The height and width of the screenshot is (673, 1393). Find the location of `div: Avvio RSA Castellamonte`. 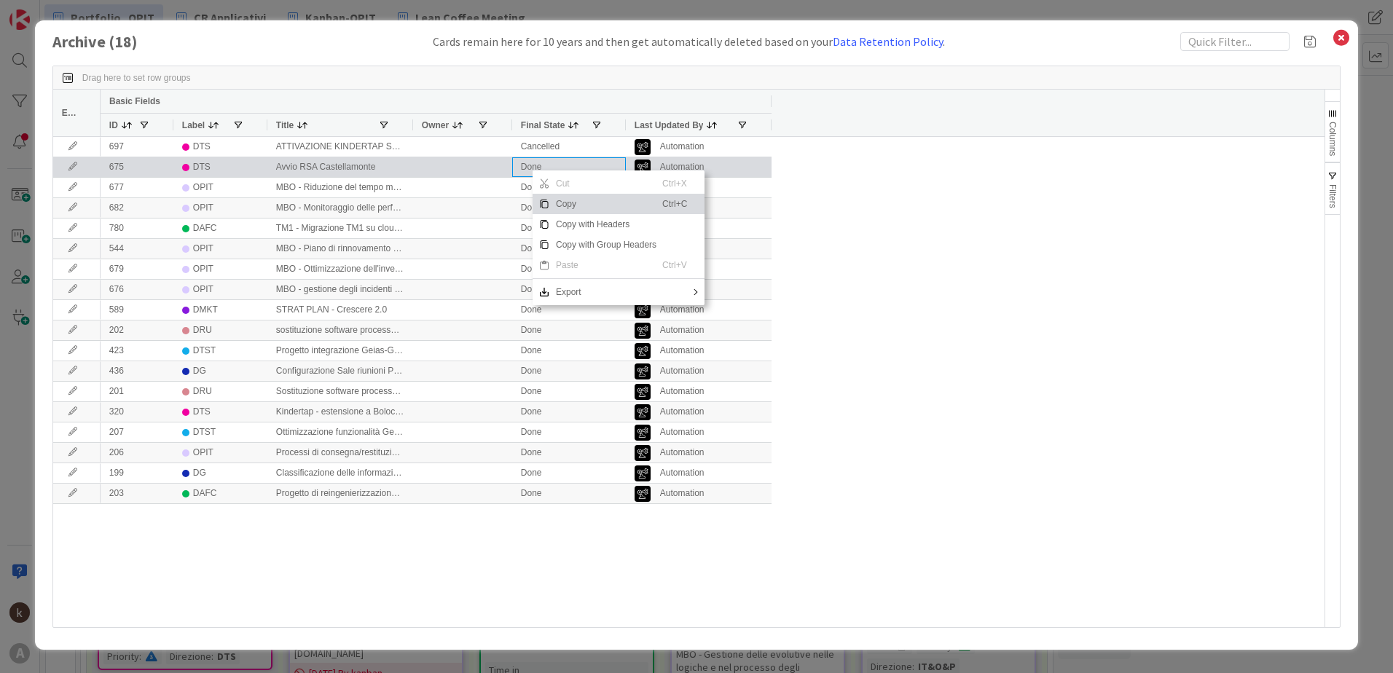

div: Avvio RSA Castellamonte is located at coordinates (340, 167).